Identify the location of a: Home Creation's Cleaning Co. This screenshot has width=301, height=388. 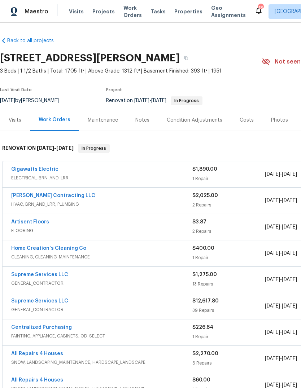
(49, 249).